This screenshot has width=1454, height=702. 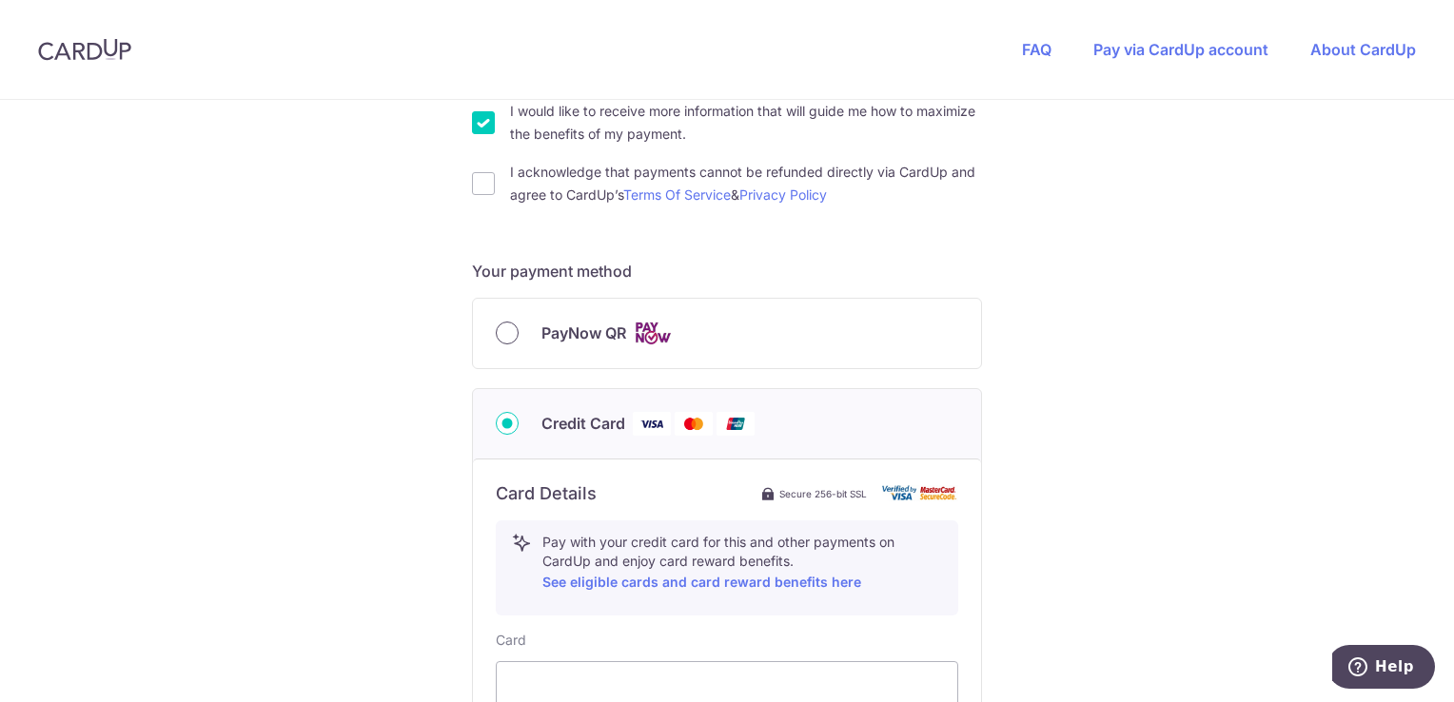 What do you see at coordinates (652, 424) in the screenshot?
I see `img: Visa` at bounding box center [652, 424].